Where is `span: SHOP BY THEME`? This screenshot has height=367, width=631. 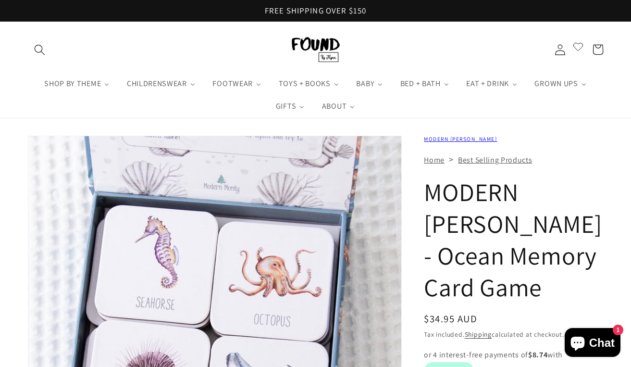
span: SHOP BY THEME is located at coordinates (72, 84).